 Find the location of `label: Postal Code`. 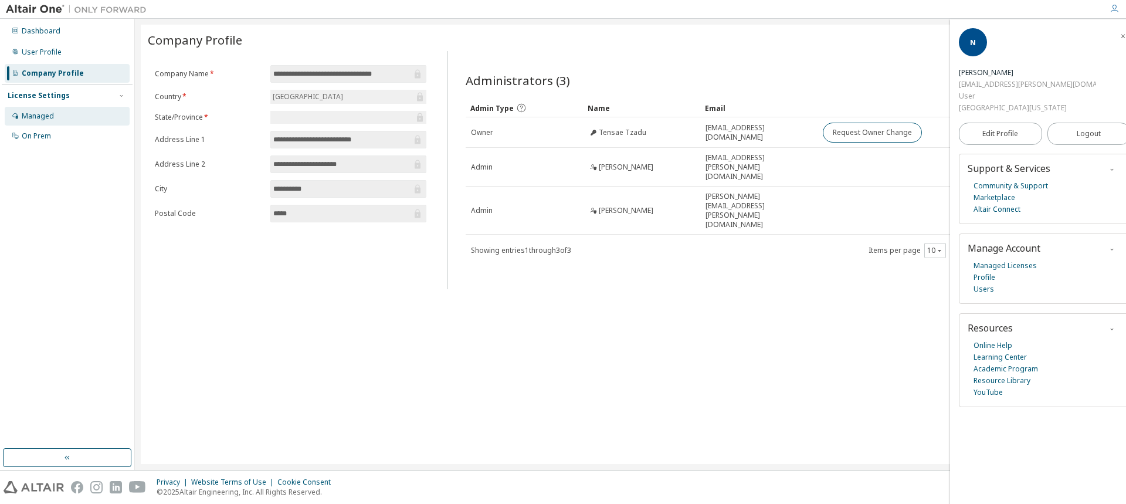

label: Postal Code is located at coordinates (209, 213).